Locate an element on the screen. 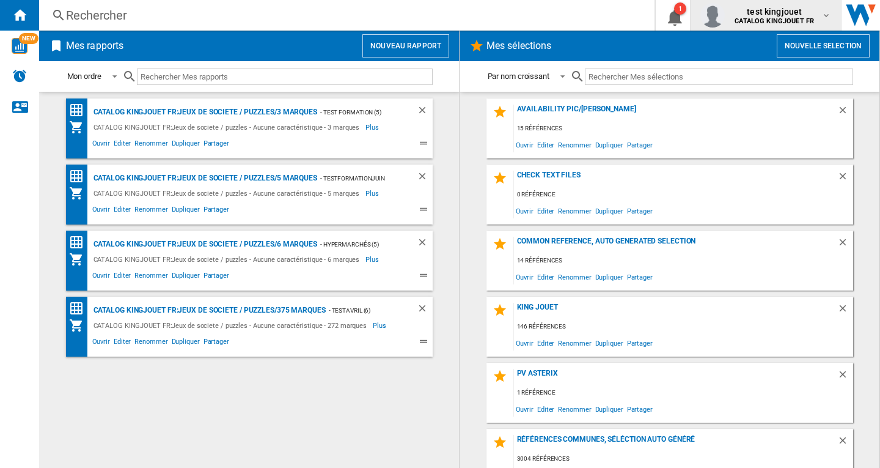 The width and height of the screenshot is (880, 468). div: Mon ordre is located at coordinates (84, 76).